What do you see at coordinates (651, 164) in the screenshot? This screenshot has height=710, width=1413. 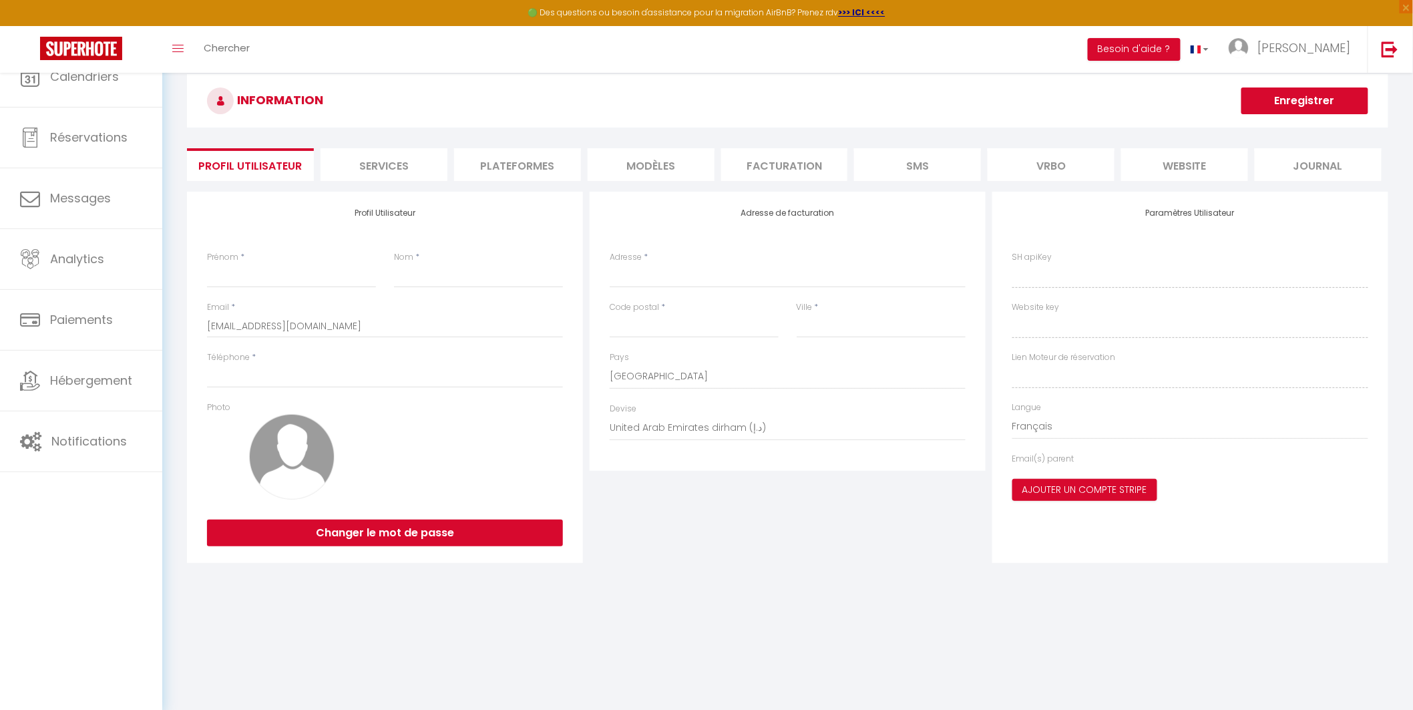 I see `li: MODÈLES` at bounding box center [651, 164].